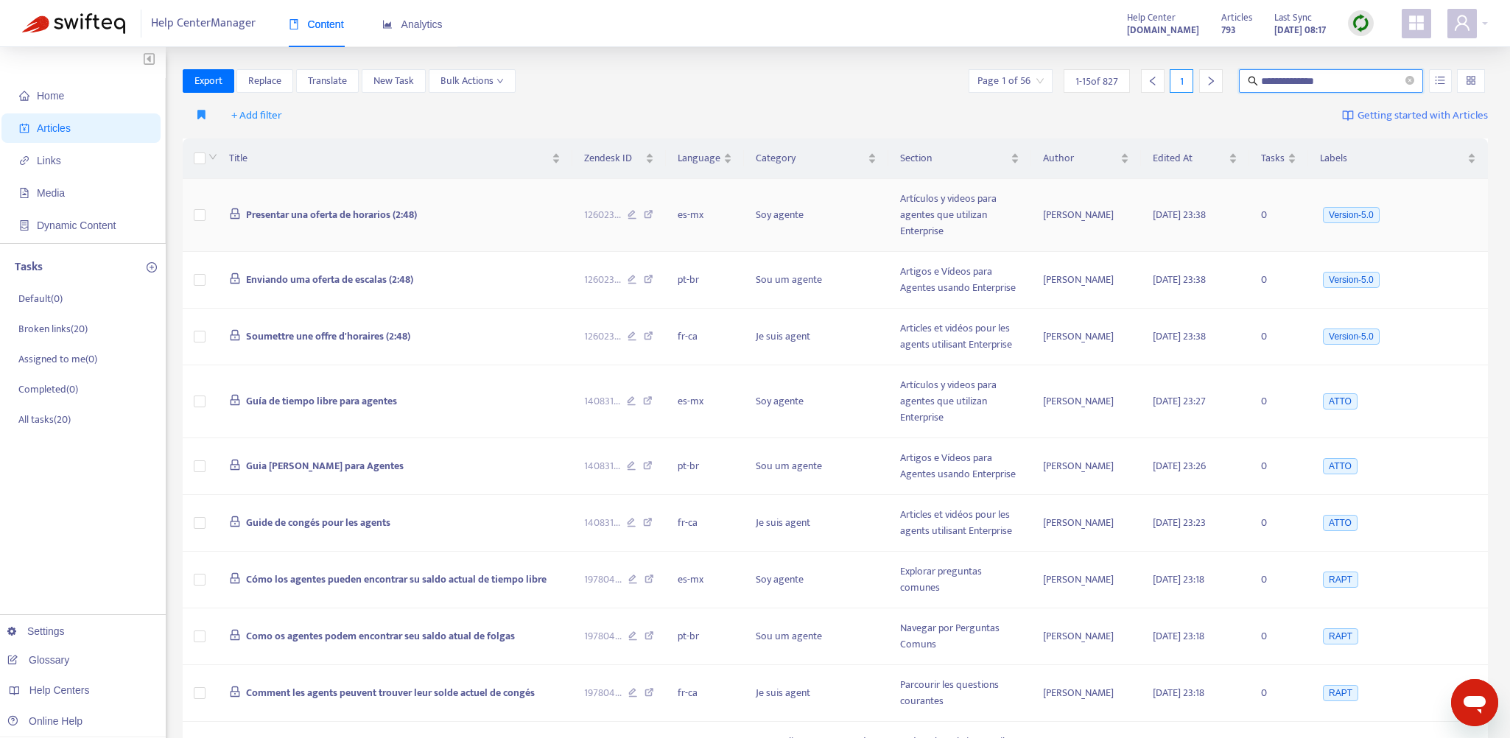 Image resolution: width=1510 pixels, height=738 pixels. Describe the element at coordinates (41, 298) in the screenshot. I see `p: Default ( 0 )` at that location.